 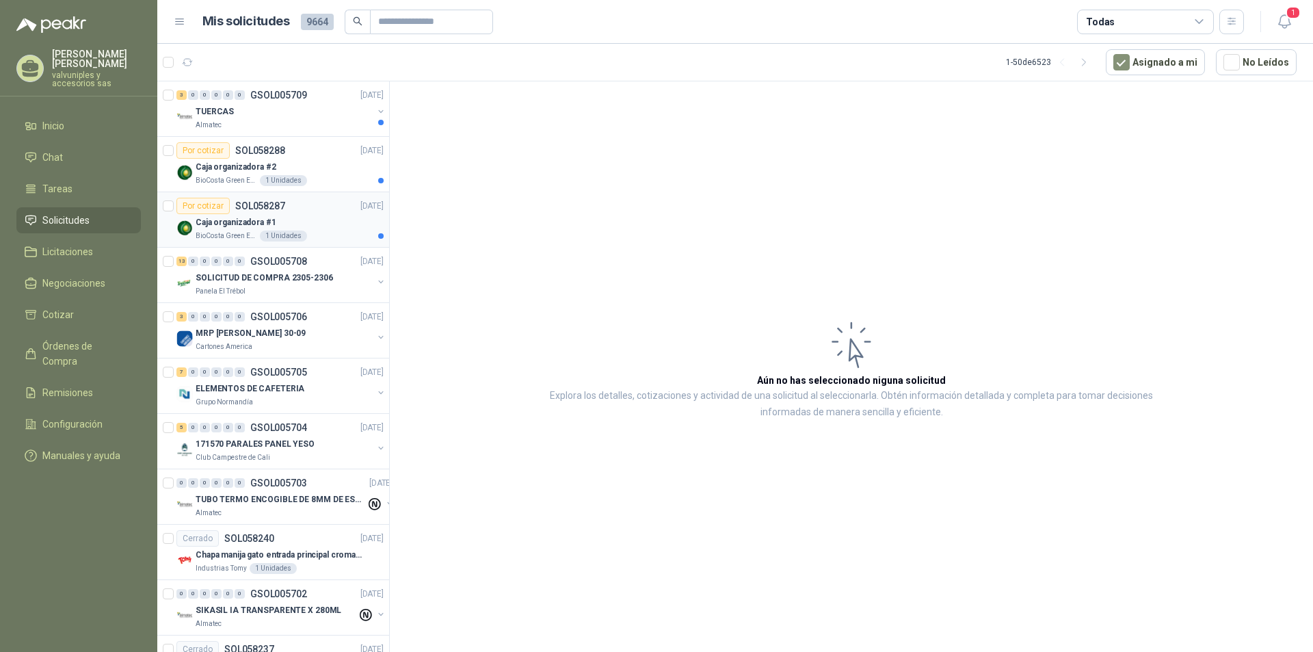 I want to click on span: Manuales y ayuda, so click(x=81, y=455).